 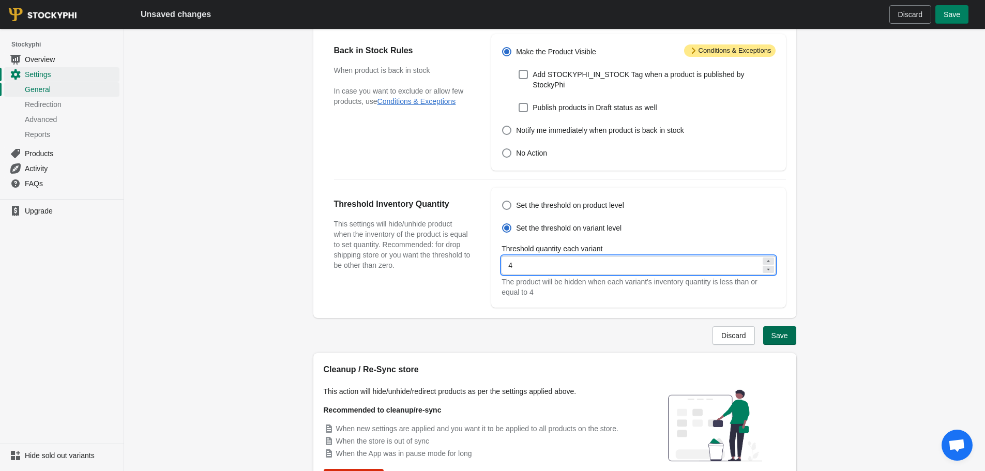 I want to click on h2: Cleanup / Re-Sync store, so click(x=479, y=370).